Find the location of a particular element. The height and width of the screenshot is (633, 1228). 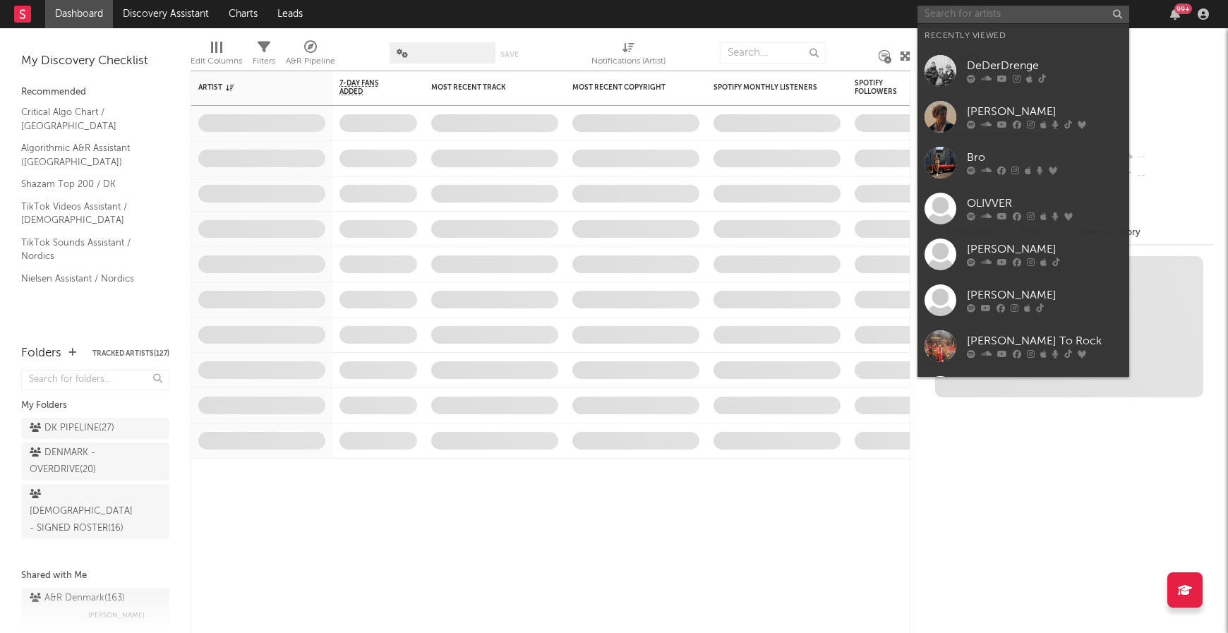

a: DeDerDrenge is located at coordinates (1024, 71).